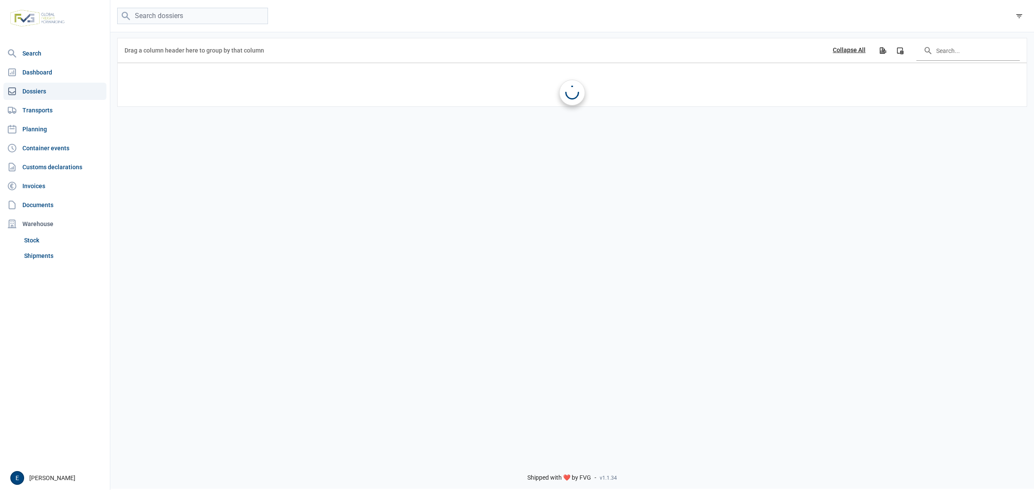 Image resolution: width=1034 pixels, height=490 pixels. Describe the element at coordinates (572, 50) in the screenshot. I see `div: Data grid toolbar` at that location.